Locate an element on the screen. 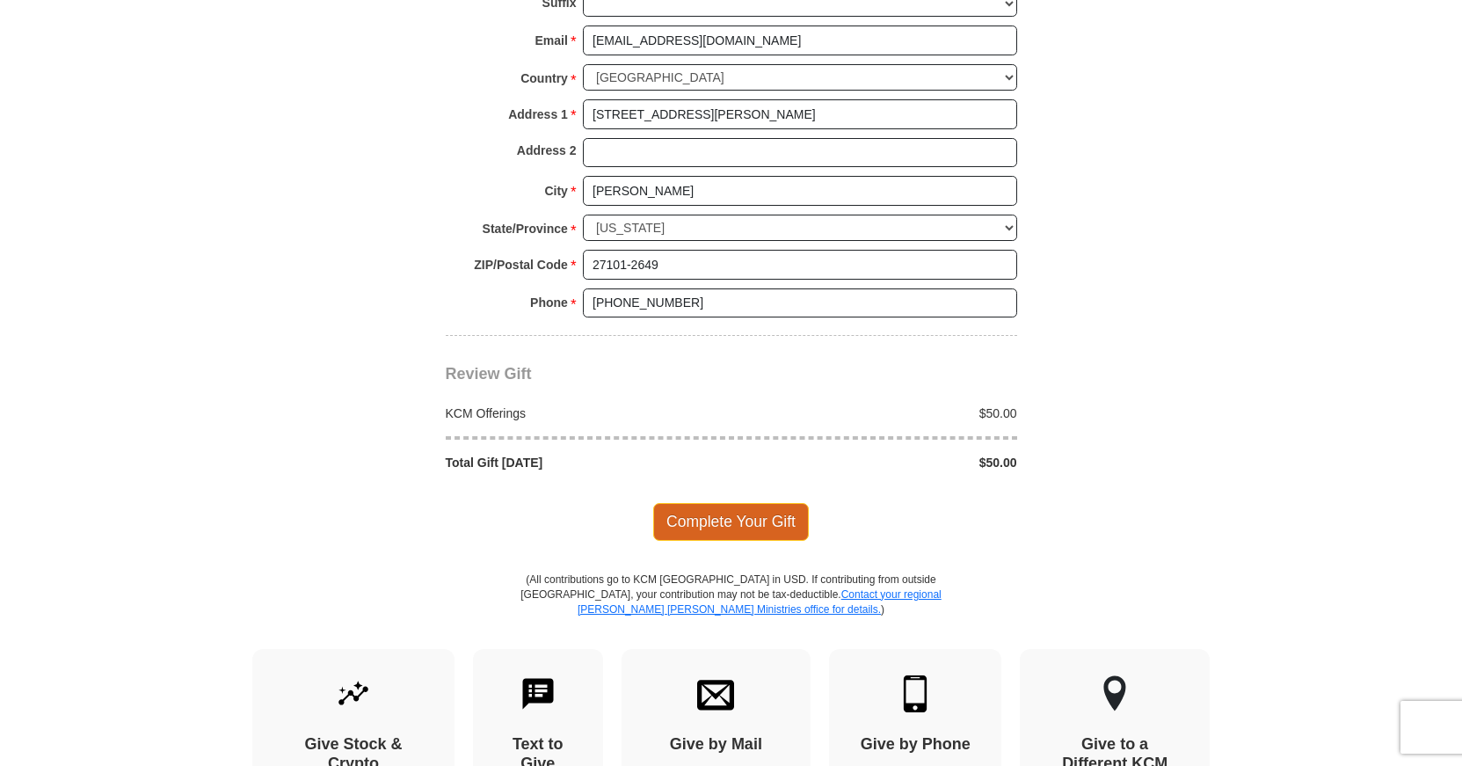 Image resolution: width=1462 pixels, height=766 pixels. strong: State/Province is located at coordinates (525, 229).